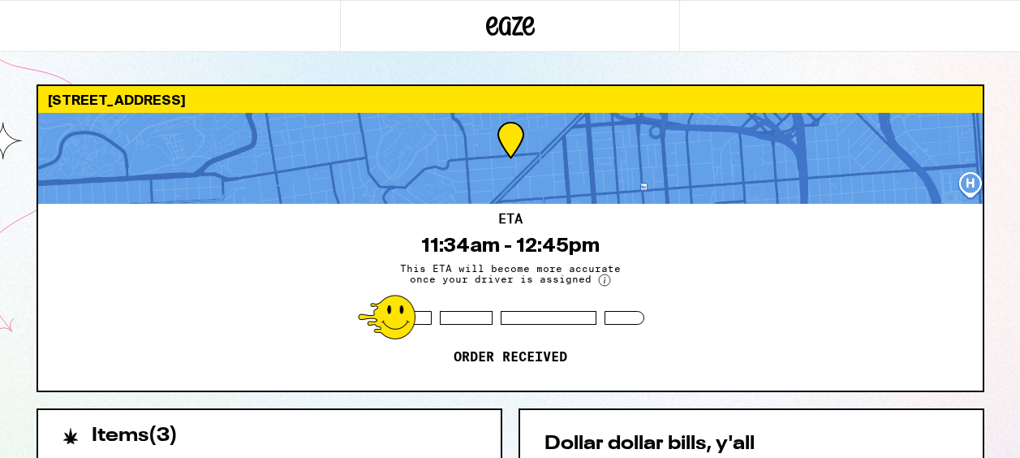 The height and width of the screenshot is (458, 1020). I want to click on p: Order received, so click(511, 357).